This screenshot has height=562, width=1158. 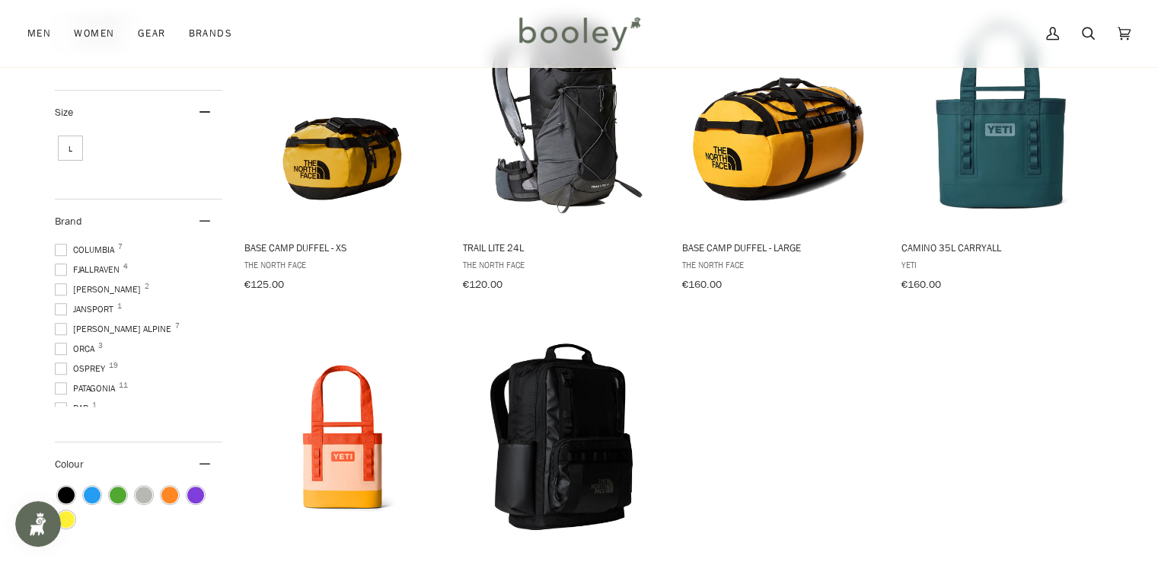 I want to click on span: Trail Lite 24L, so click(x=561, y=247).